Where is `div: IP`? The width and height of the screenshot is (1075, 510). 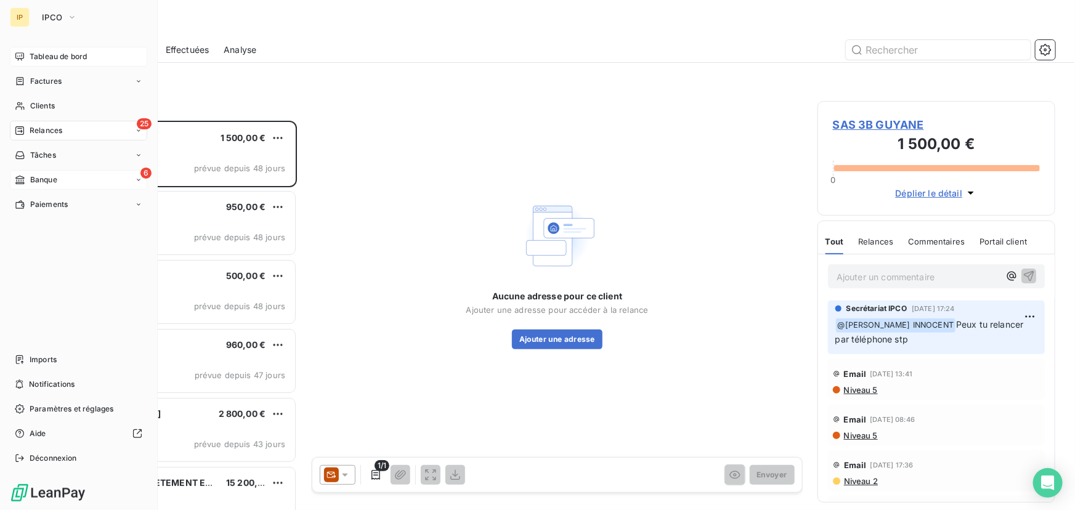 div: IP is located at coordinates (20, 17).